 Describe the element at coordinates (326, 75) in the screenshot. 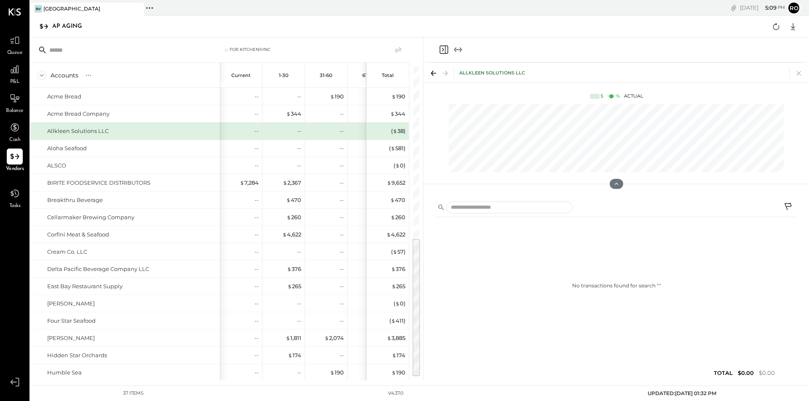

I see `p: 31-60` at that location.